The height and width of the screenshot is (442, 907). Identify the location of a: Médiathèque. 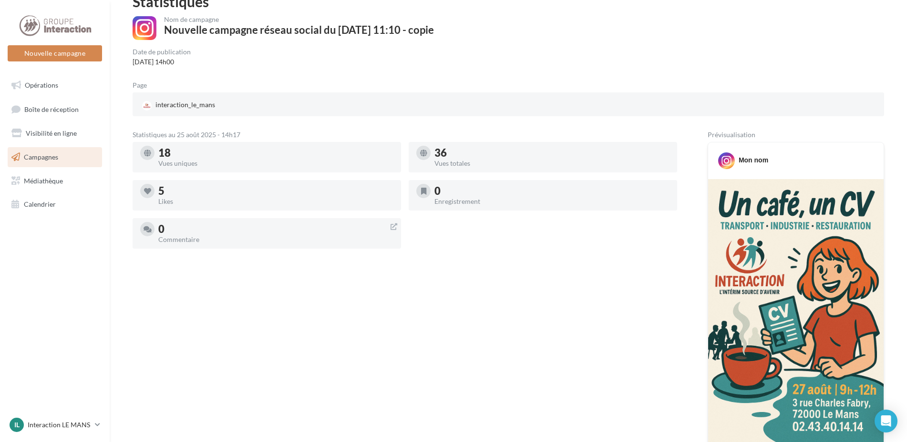
(55, 181).